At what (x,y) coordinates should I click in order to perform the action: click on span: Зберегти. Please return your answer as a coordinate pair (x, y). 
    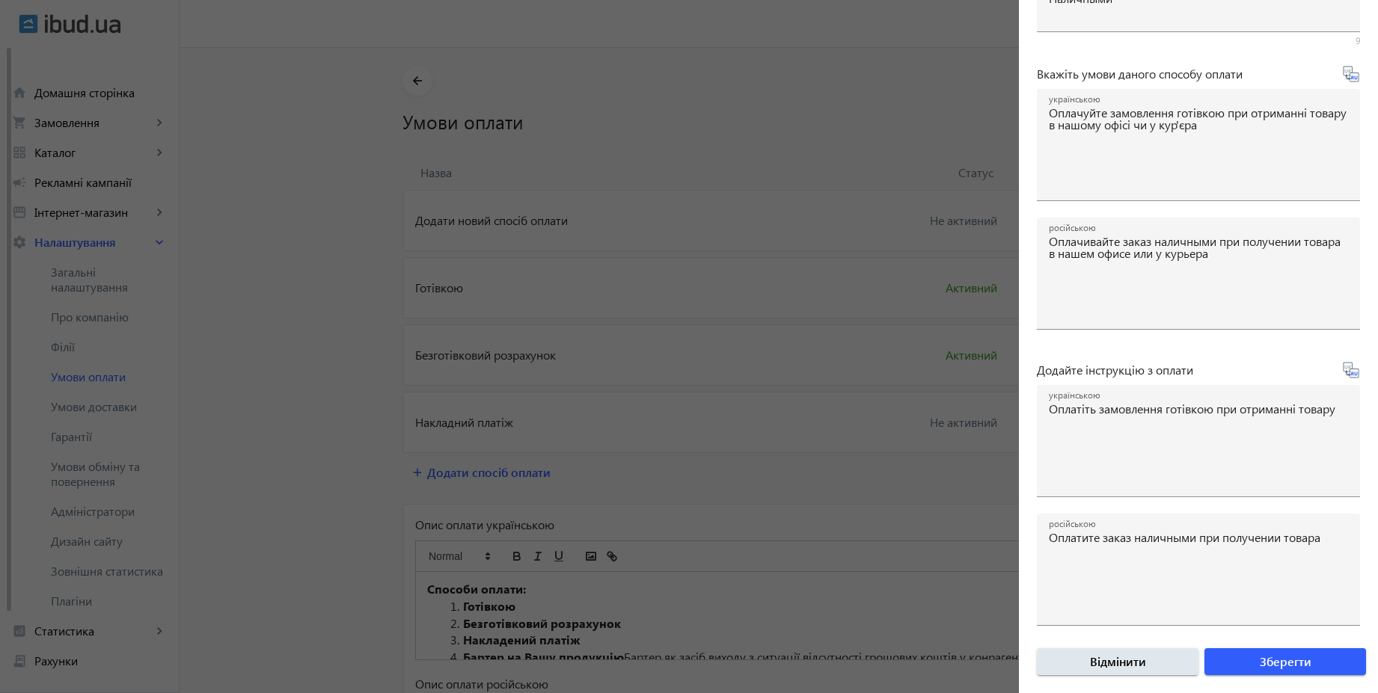
    Looking at the image, I should click on (1285, 662).